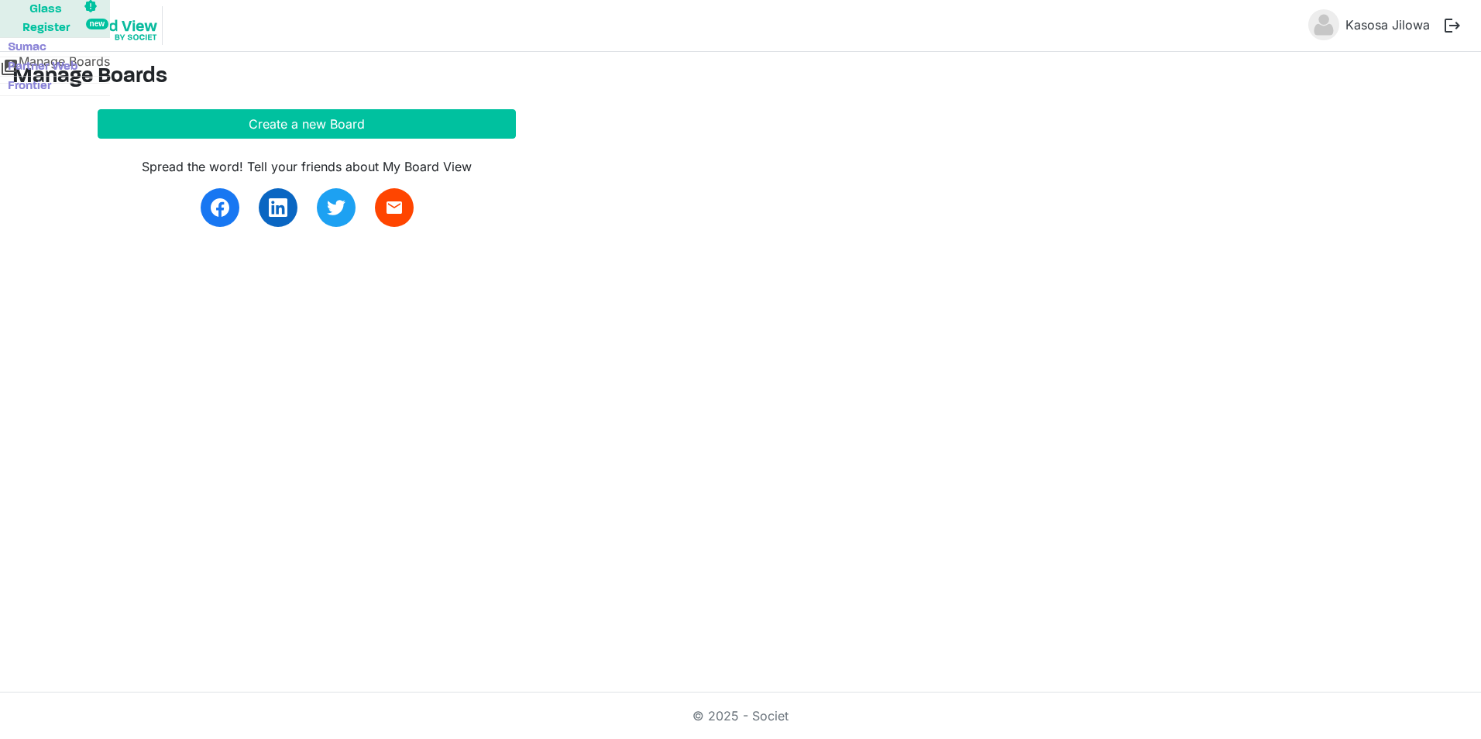 The image size is (1481, 739). Describe the element at coordinates (394, 208) in the screenshot. I see `span: email` at that location.